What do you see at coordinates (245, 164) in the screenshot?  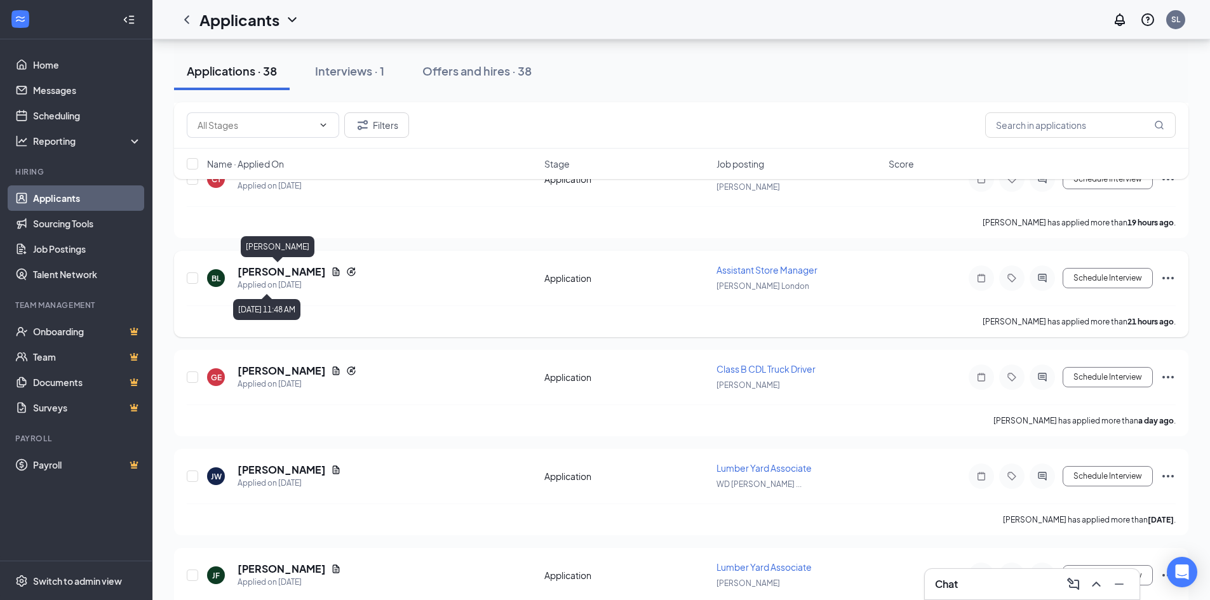 I see `span: Name · Applied On` at bounding box center [245, 164].